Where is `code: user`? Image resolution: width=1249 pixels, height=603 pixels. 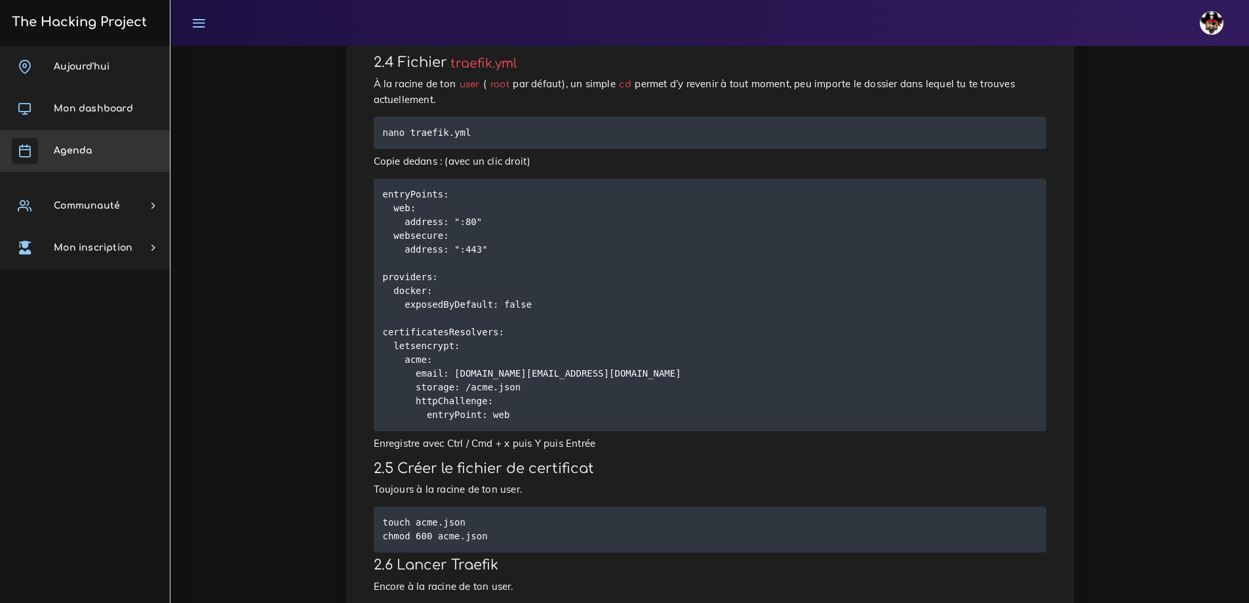
code: user is located at coordinates (469, 84).